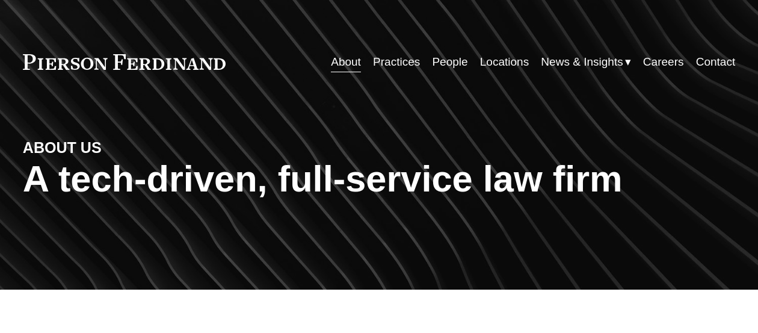 This screenshot has width=758, height=333. I want to click on a: Practices, so click(397, 62).